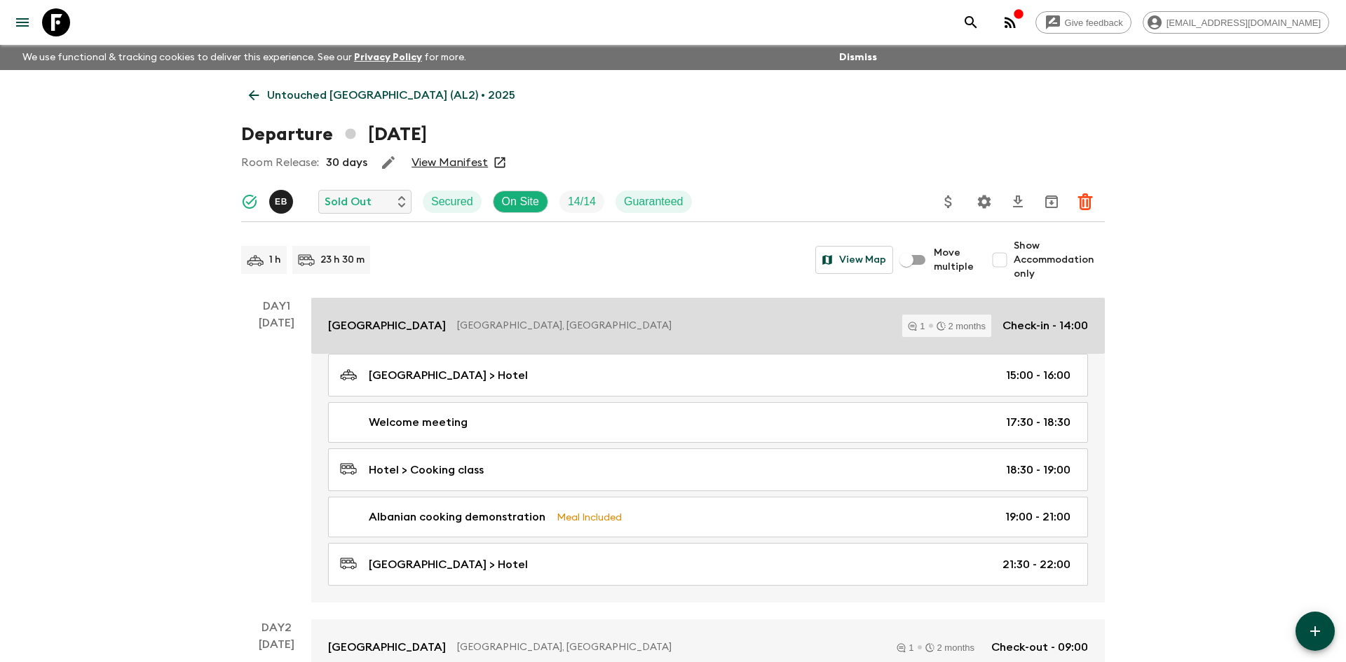 Image resolution: width=1346 pixels, height=662 pixels. What do you see at coordinates (452, 202) in the screenshot?
I see `div: Secured` at bounding box center [452, 202].